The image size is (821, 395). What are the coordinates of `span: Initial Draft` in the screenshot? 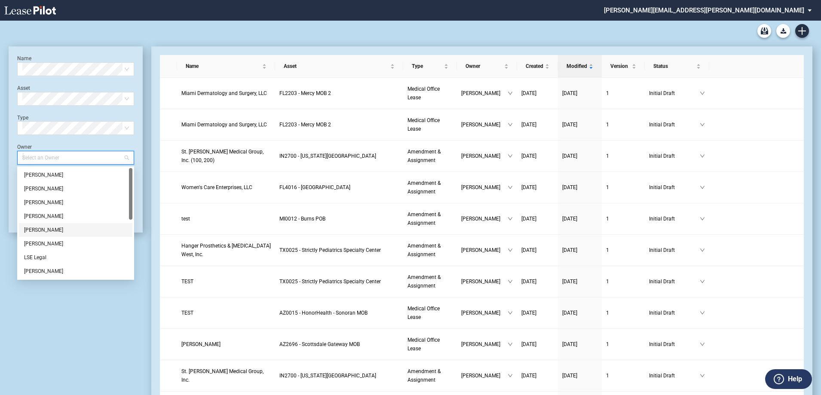 It's located at (675, 219).